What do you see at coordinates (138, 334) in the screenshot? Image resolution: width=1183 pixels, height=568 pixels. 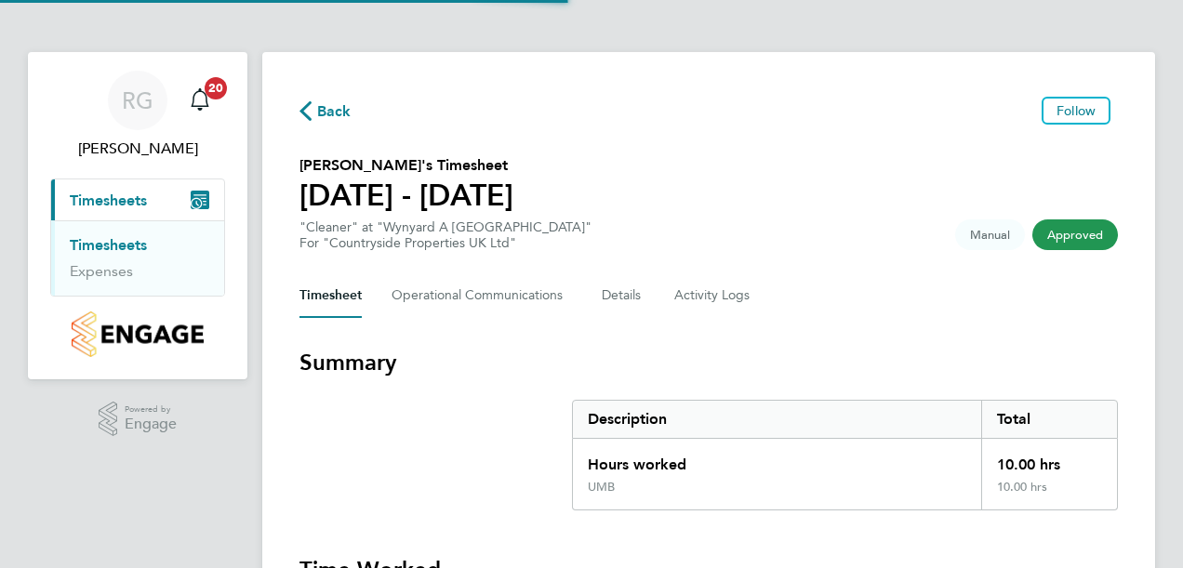 I see `a: Go to home page` at bounding box center [138, 334].